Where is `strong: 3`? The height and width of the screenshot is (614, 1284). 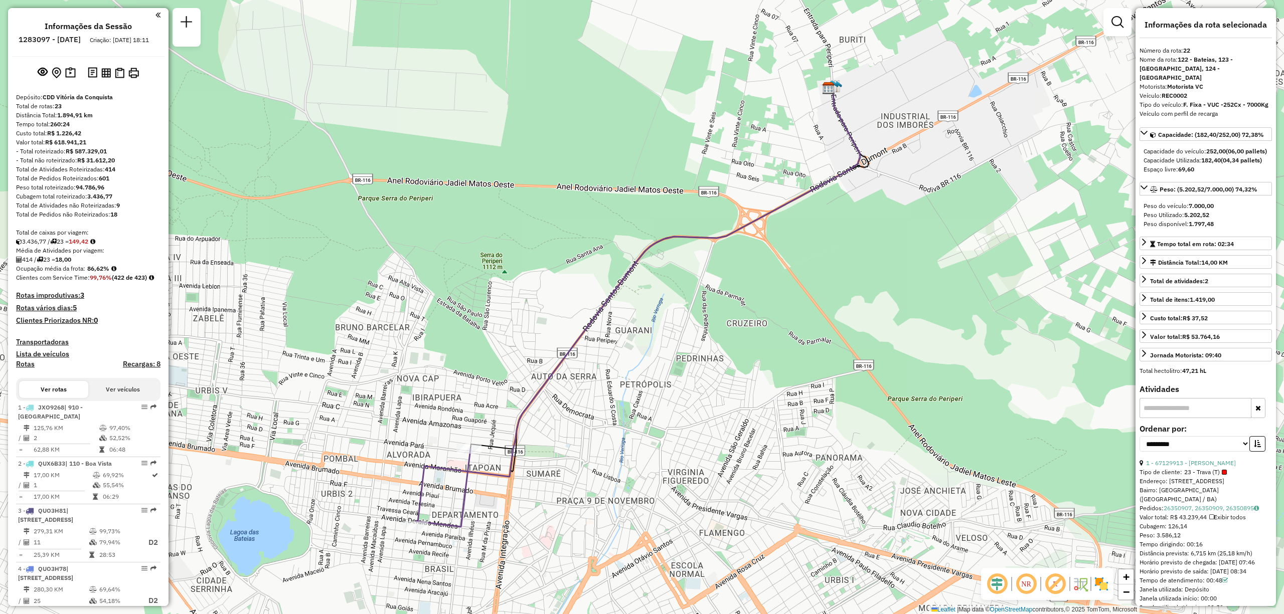 strong: 3 is located at coordinates (82, 295).